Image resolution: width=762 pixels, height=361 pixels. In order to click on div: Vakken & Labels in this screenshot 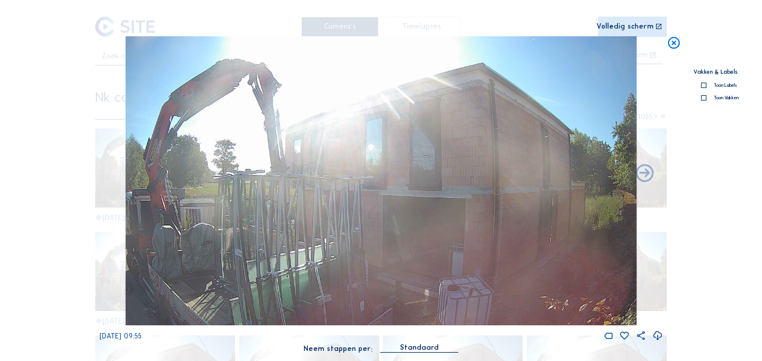, I will do `click(719, 72)`.